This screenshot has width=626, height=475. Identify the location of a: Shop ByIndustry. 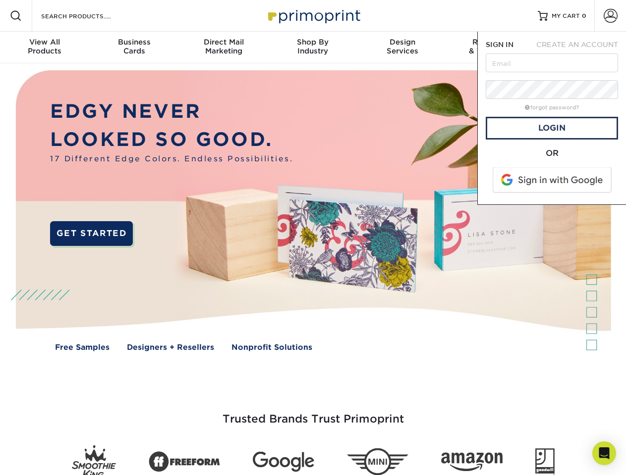
(313, 48).